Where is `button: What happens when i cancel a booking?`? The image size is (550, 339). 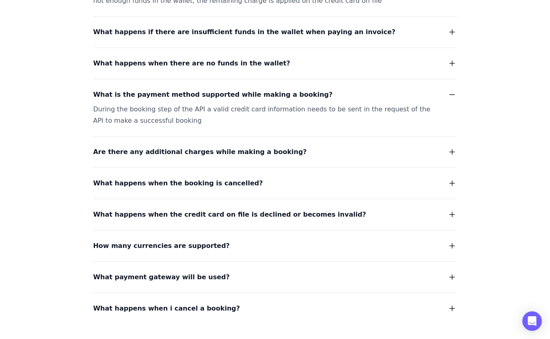
button: What happens when i cancel a booking? is located at coordinates (275, 308).